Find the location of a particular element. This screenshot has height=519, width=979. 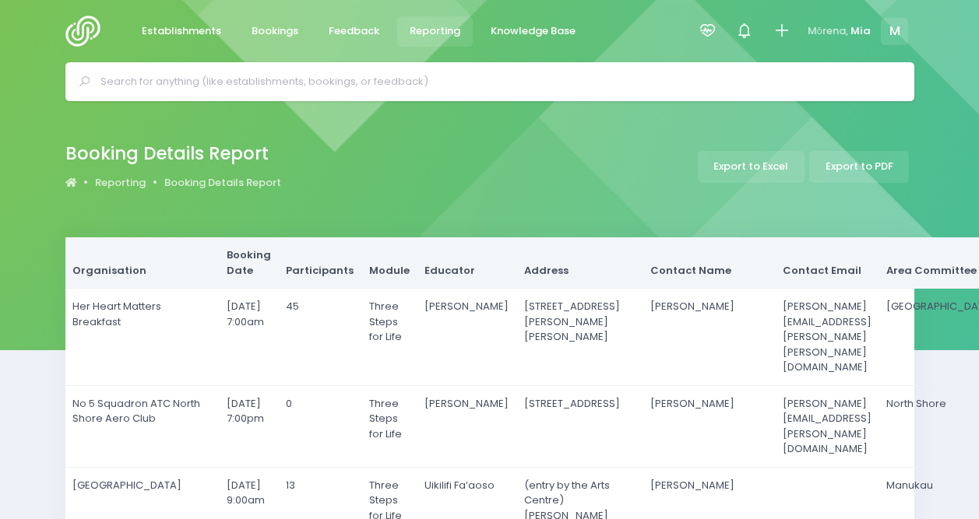

span: Mōrena, is located at coordinates (828, 31).